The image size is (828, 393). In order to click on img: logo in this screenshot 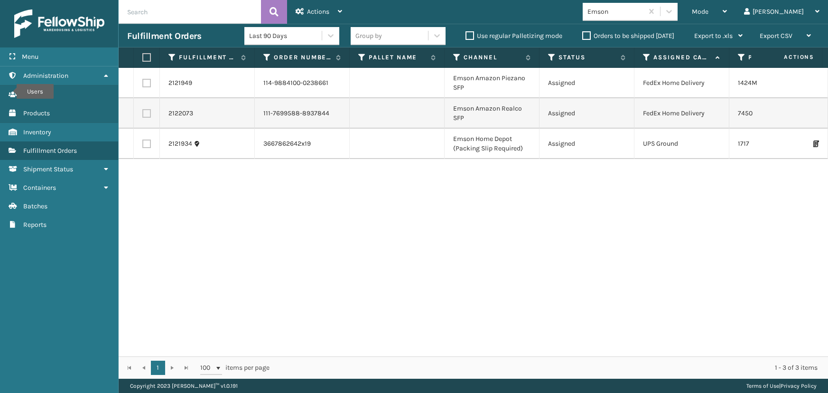, I will do `click(59, 24)`.